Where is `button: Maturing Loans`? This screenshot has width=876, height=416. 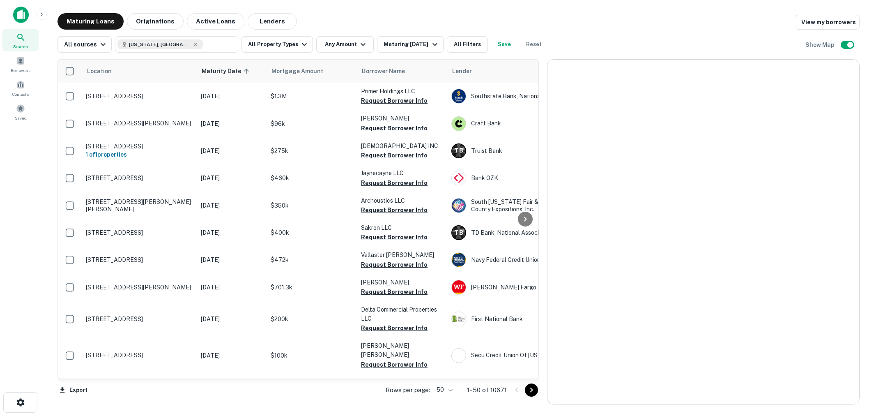 button: Maturing Loans is located at coordinates (90, 21).